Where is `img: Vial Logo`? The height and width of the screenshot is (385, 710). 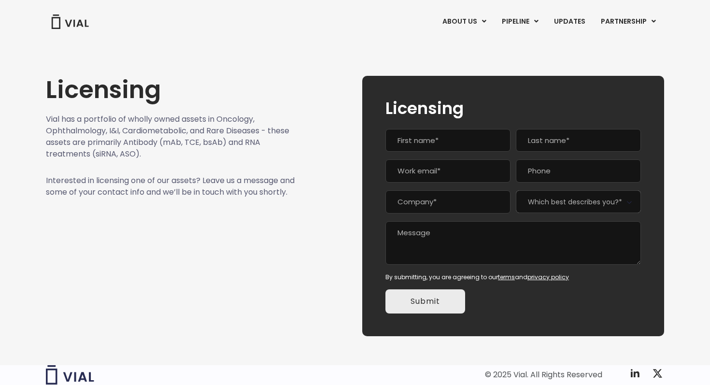
img: Vial Logo is located at coordinates (70, 22).